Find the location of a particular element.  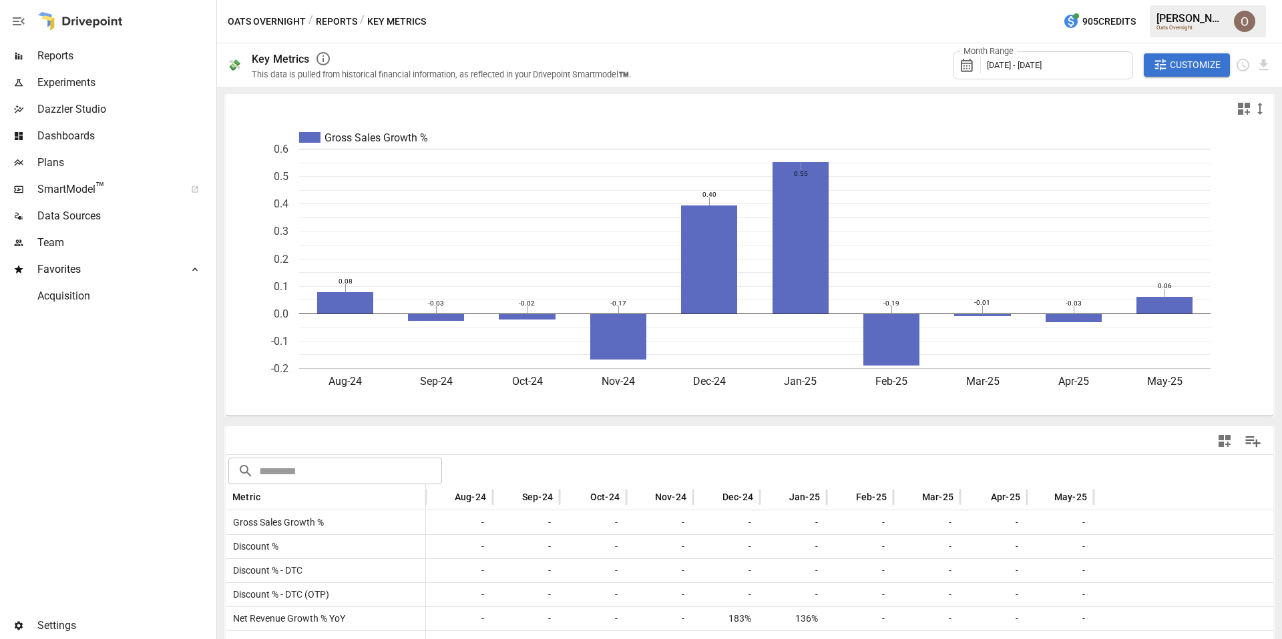

text: 0.0 is located at coordinates (281, 314).